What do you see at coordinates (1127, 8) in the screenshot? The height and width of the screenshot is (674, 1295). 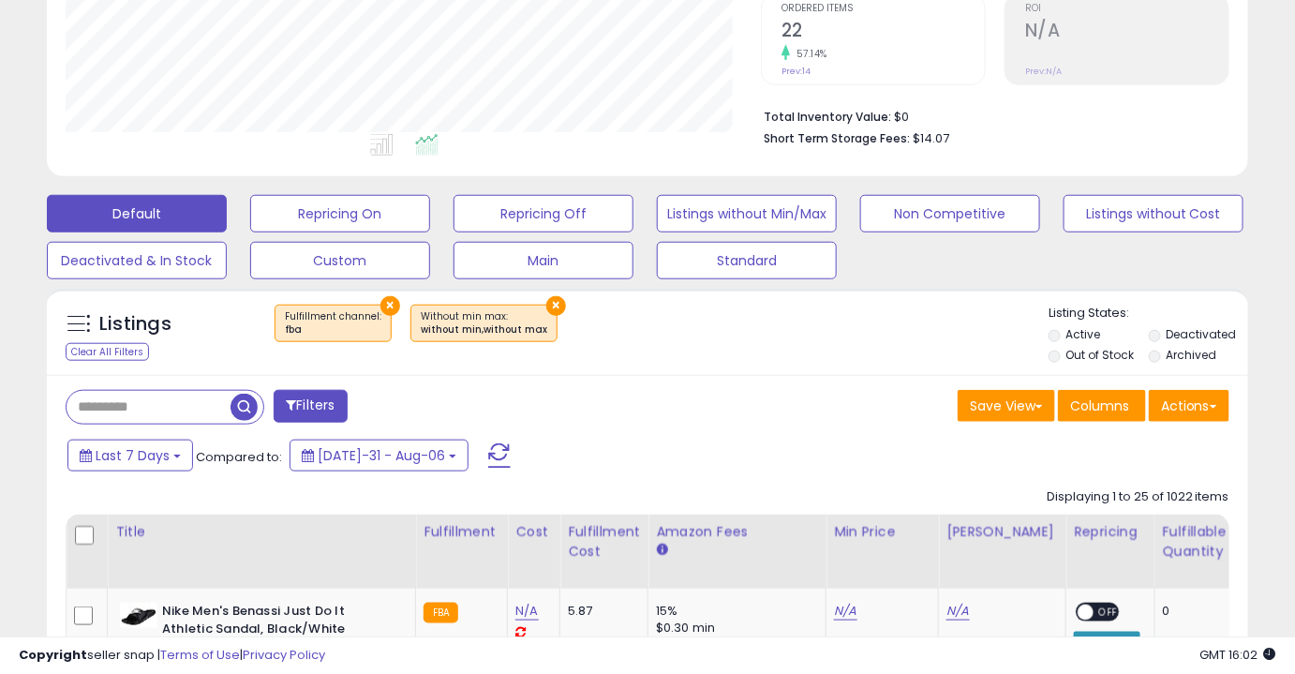 I see `span: ROI` at bounding box center [1127, 8].